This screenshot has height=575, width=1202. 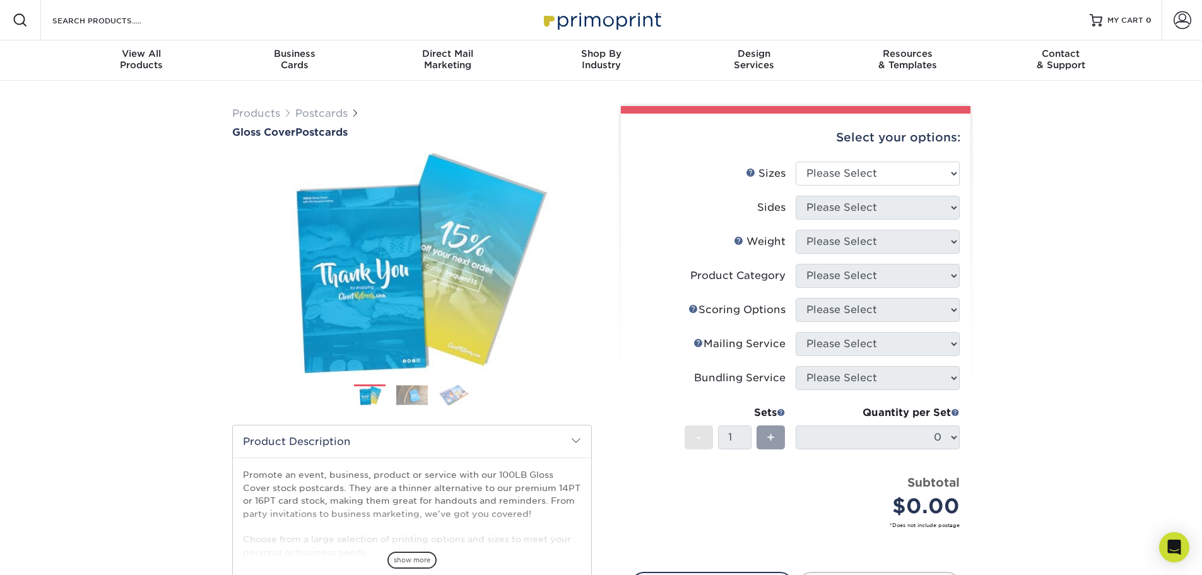 I want to click on input: SEARCH PRODUCTS....., so click(x=112, y=20).